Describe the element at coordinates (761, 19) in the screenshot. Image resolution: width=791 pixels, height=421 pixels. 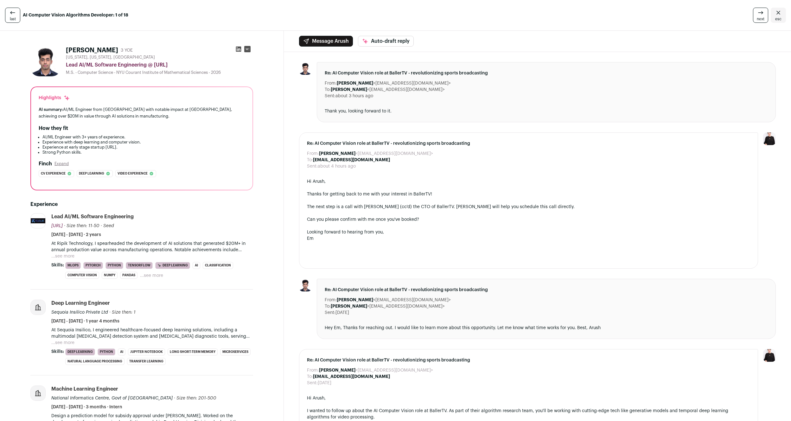
I see `span: next` at that location.